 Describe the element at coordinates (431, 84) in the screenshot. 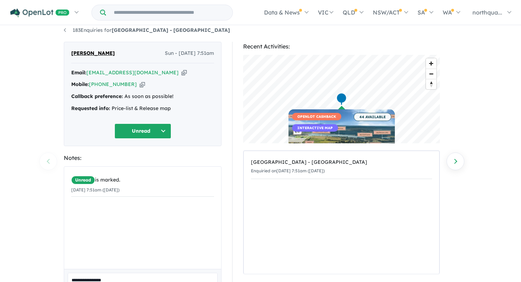

I see `button: Reset bearing to north` at that location.